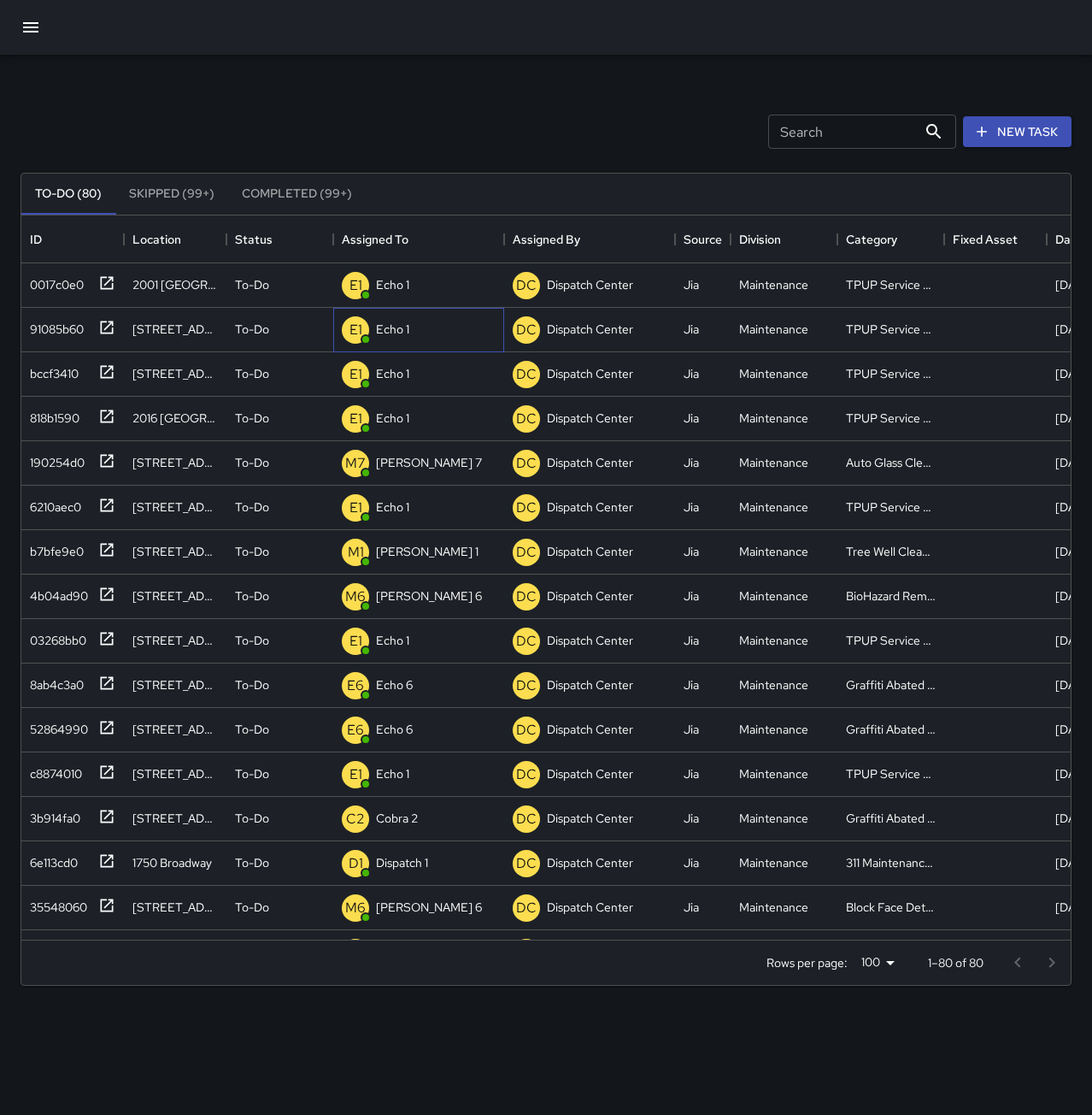  Describe the element at coordinates (52, 503) in the screenshot. I see `div: 6210aec0` at that location.